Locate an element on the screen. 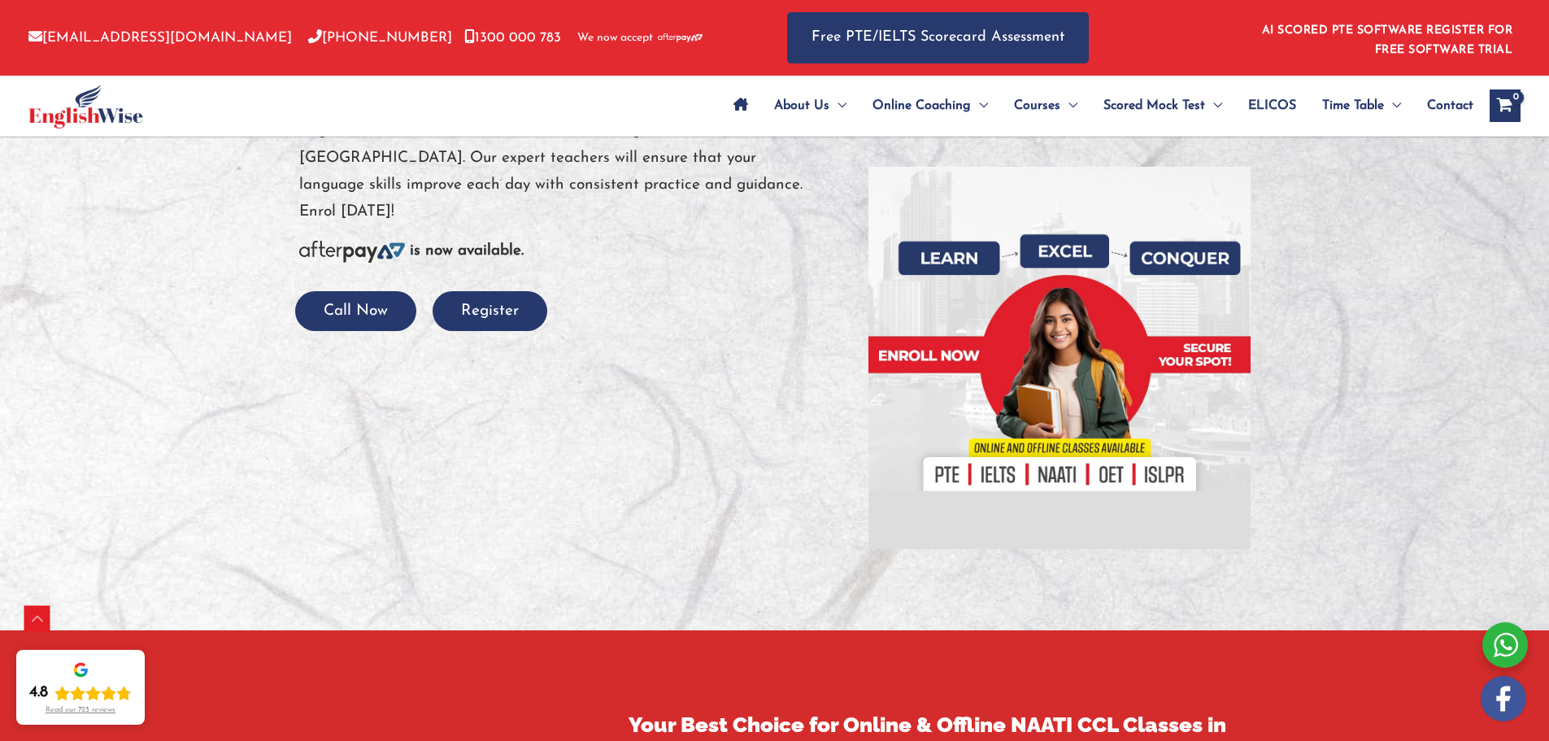  div: Read our 723 reviews is located at coordinates (81, 710).